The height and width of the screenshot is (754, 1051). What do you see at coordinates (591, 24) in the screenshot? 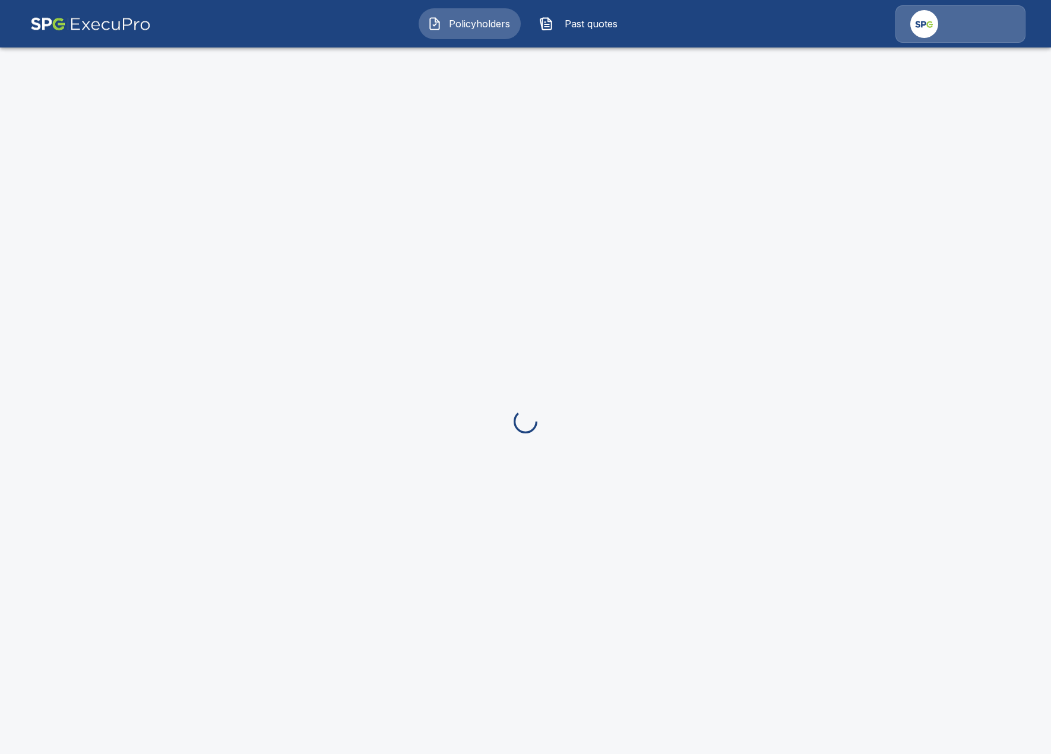
I see `span: Past quotes` at bounding box center [591, 24].